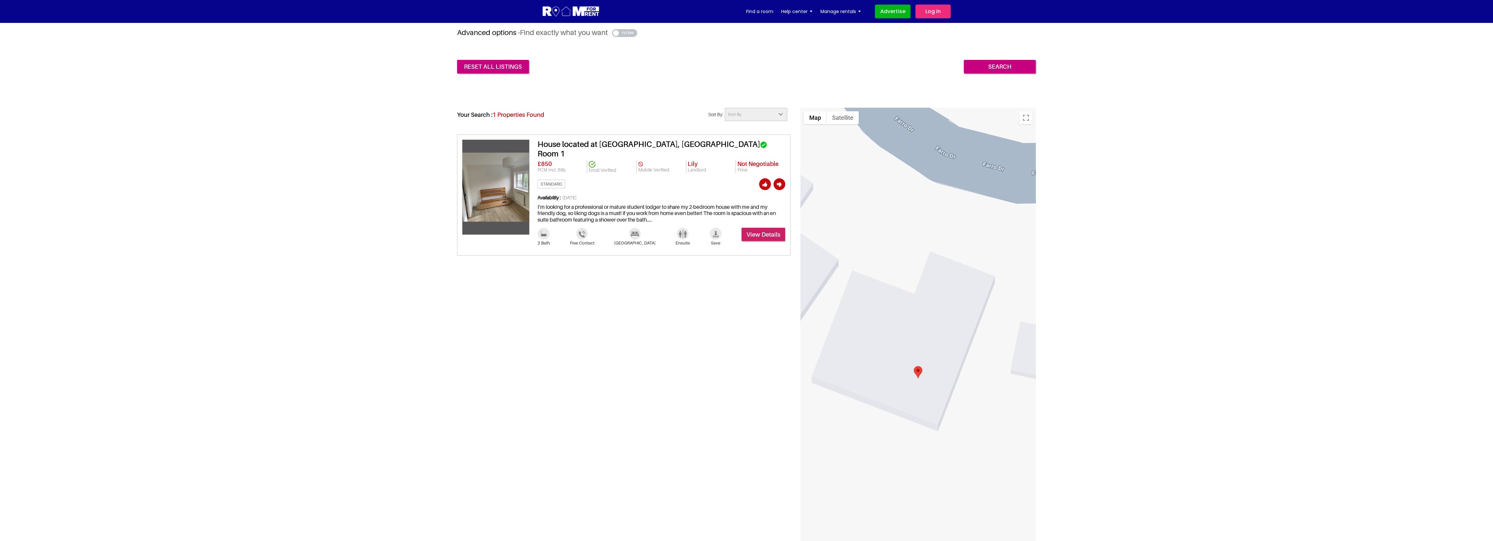 Image resolution: width=1493 pixels, height=541 pixels. What do you see at coordinates (661, 170) in the screenshot?
I see `p: Mobile Verified` at bounding box center [661, 170].